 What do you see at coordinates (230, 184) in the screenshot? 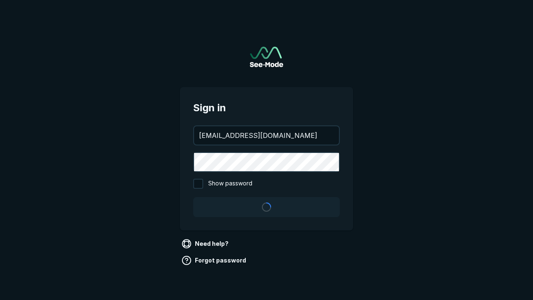
I see `span: Show password` at bounding box center [230, 184].